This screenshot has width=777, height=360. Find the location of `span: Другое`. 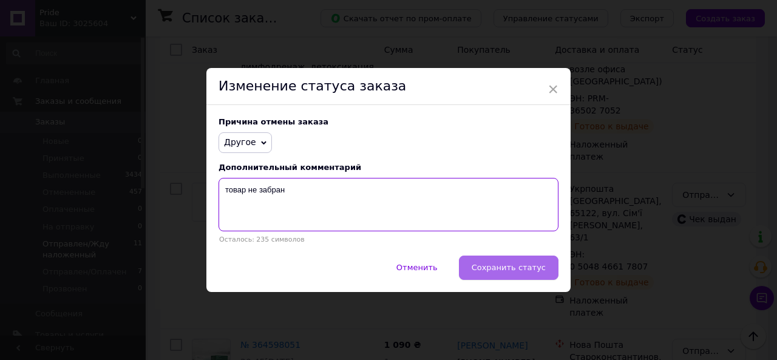

span: Другое is located at coordinates (240, 142).